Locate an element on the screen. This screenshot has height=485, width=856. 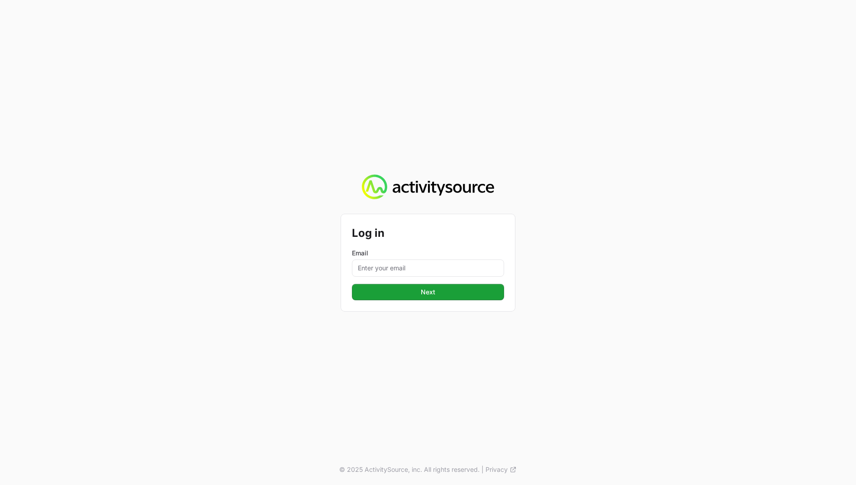
a: Privacy is located at coordinates (501, 470).